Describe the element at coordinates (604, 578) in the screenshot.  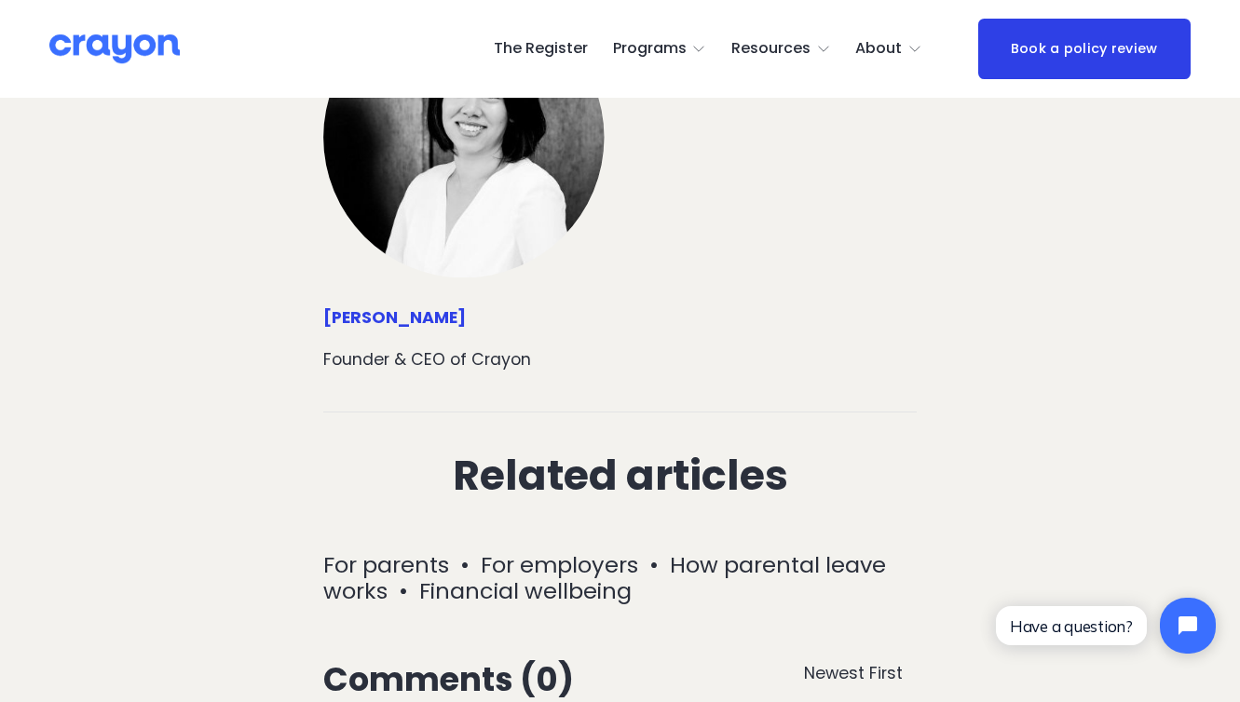
I see `a: How parental leave works` at that location.